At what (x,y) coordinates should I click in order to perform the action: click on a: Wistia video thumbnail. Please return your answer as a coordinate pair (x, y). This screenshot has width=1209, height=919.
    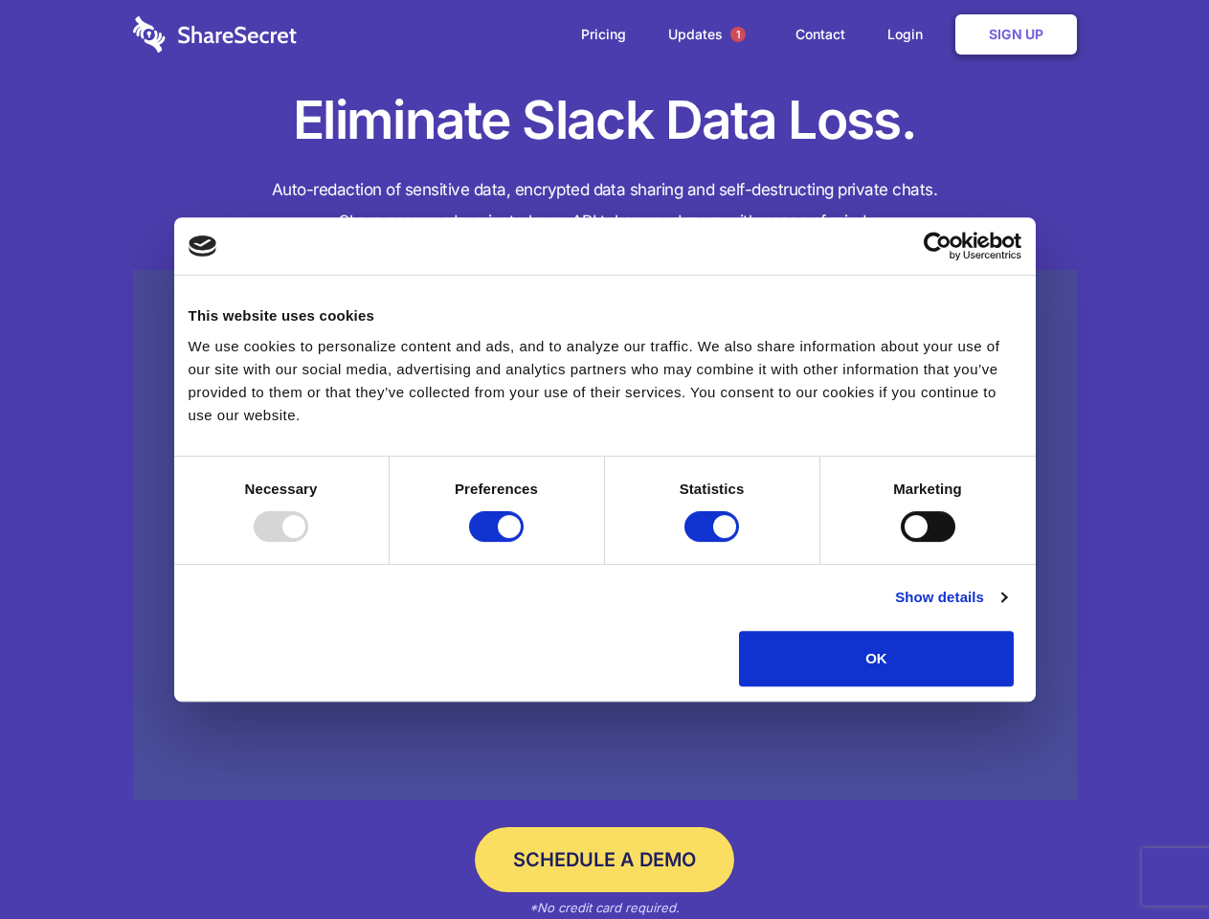
    Looking at the image, I should click on (605, 535).